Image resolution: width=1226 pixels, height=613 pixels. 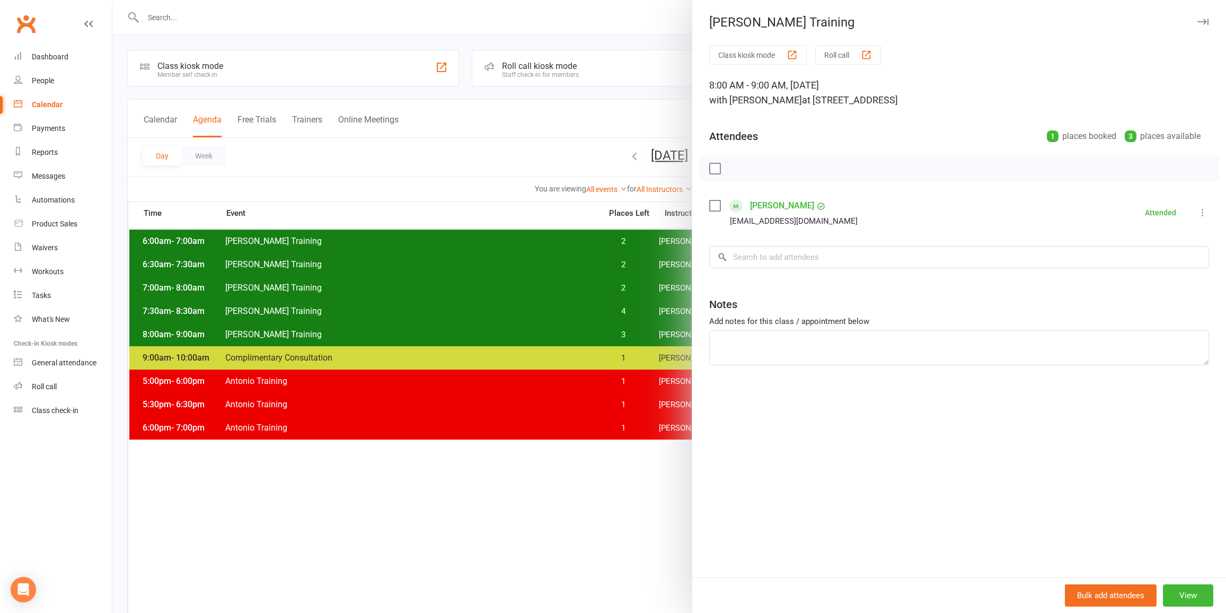 I want to click on div: Roll call, so click(x=44, y=387).